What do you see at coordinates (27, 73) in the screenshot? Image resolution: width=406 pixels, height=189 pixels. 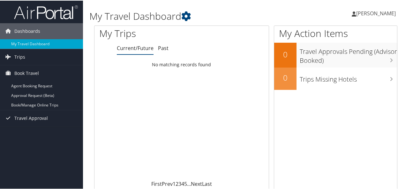 I see `span: Book Travel` at bounding box center [27, 73].